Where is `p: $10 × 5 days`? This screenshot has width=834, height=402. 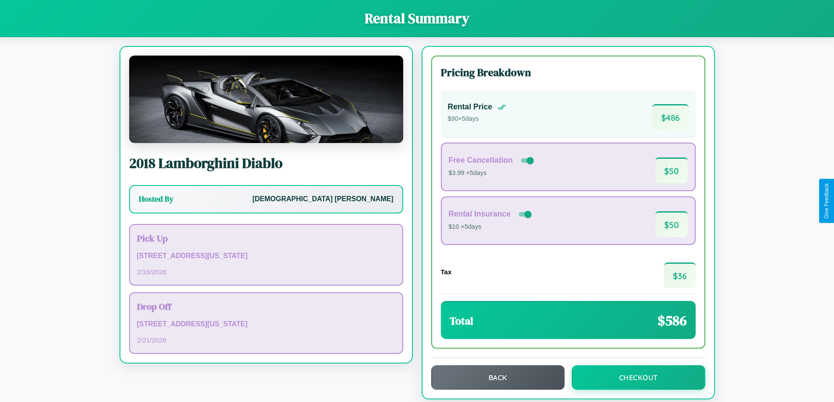
p: $10 × 5 days is located at coordinates (491, 227).